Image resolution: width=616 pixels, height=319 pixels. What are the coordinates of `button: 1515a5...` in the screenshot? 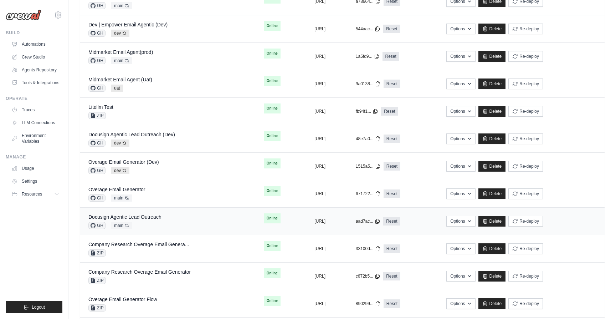 It's located at (368, 166).